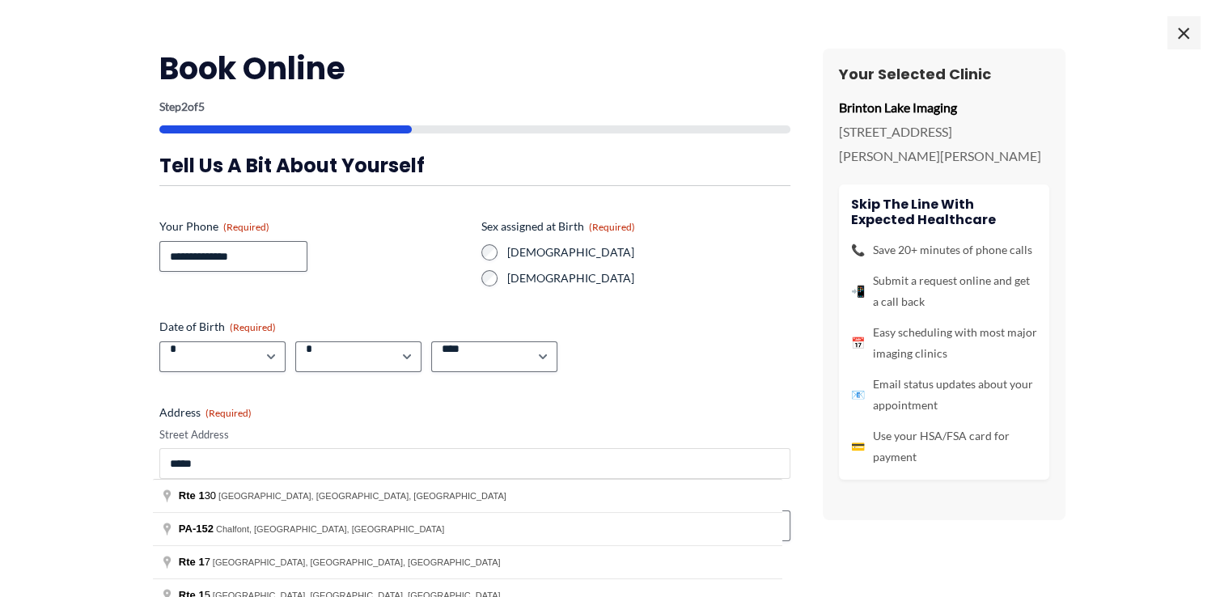 The height and width of the screenshot is (597, 1224). What do you see at coordinates (475, 165) in the screenshot?
I see `h3: Tell us a bit about yourself` at bounding box center [475, 165].